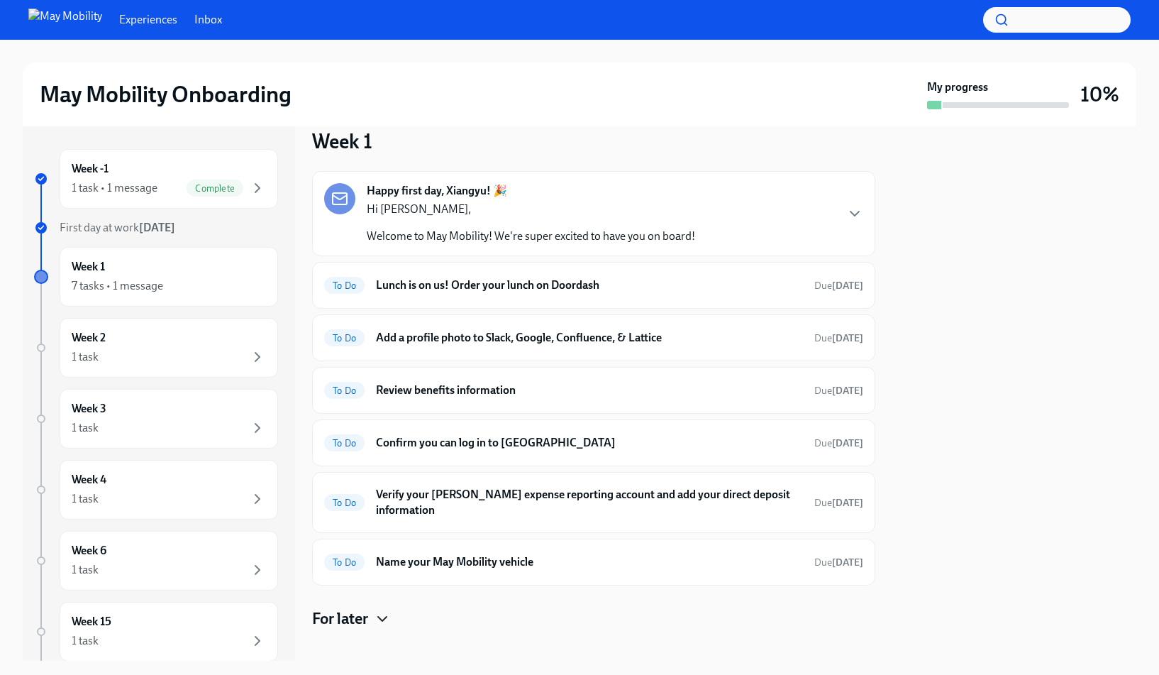  I want to click on div: 7 tasks • 1 message, so click(117, 286).